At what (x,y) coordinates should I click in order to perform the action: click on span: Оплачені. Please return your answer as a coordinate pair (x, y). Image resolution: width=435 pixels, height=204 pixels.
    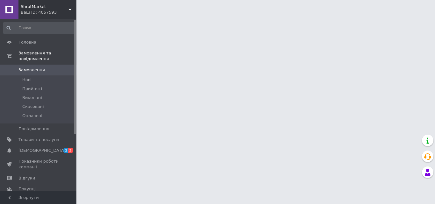
    Looking at the image, I should click on (32, 116).